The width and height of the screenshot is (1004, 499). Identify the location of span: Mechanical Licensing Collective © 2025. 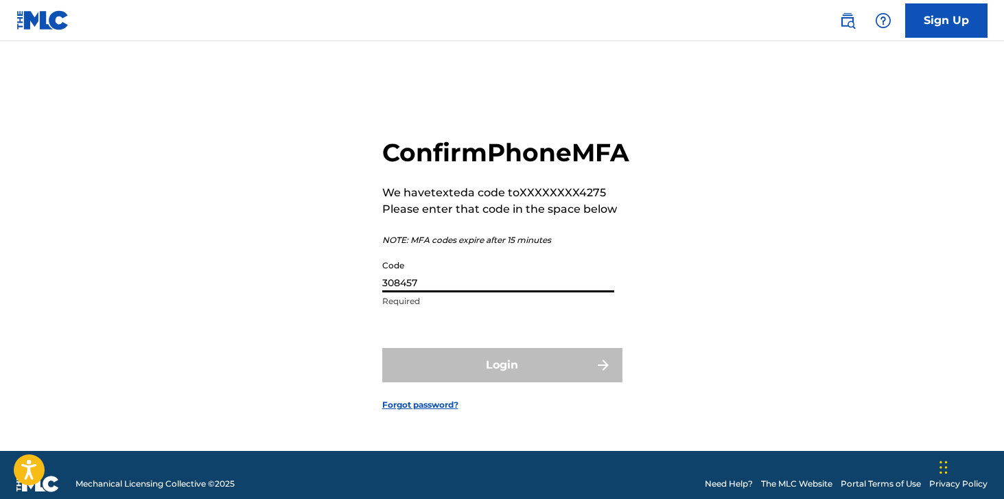
(155, 484).